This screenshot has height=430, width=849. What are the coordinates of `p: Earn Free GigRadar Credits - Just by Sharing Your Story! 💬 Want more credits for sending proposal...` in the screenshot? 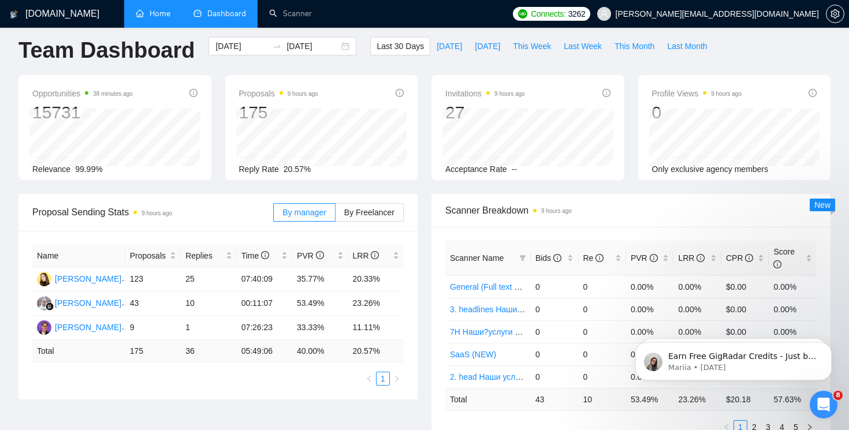 It's located at (125, 39).